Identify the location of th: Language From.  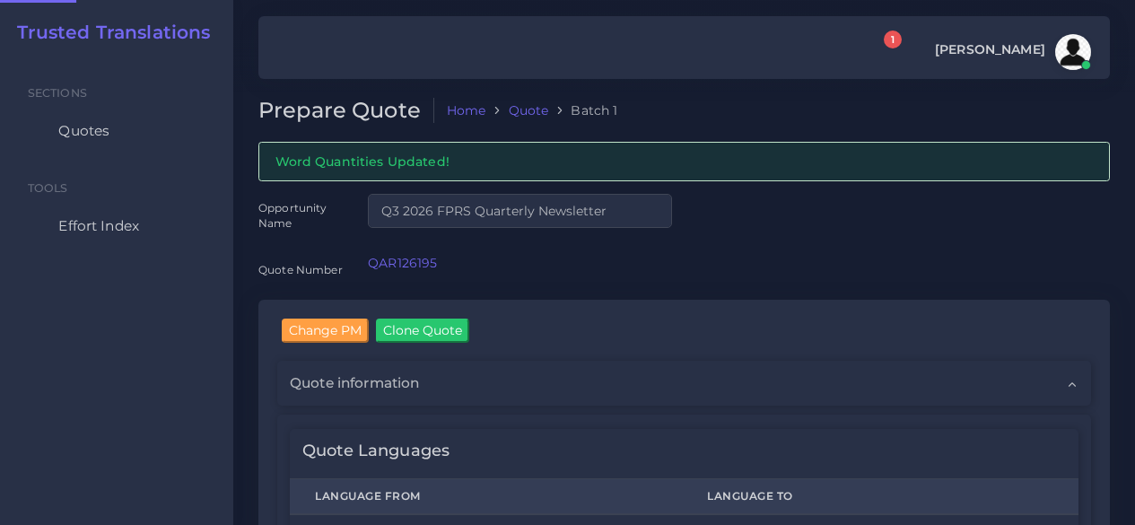
(486, 497).